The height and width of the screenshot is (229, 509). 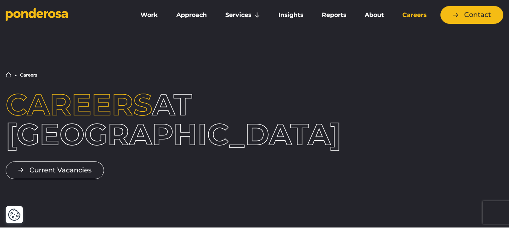 I want to click on a: Careers, so click(x=415, y=15).